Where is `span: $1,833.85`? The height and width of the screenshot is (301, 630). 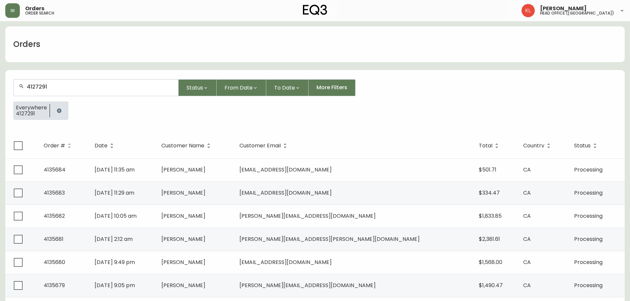 span: $1,833.85 is located at coordinates (490, 216).